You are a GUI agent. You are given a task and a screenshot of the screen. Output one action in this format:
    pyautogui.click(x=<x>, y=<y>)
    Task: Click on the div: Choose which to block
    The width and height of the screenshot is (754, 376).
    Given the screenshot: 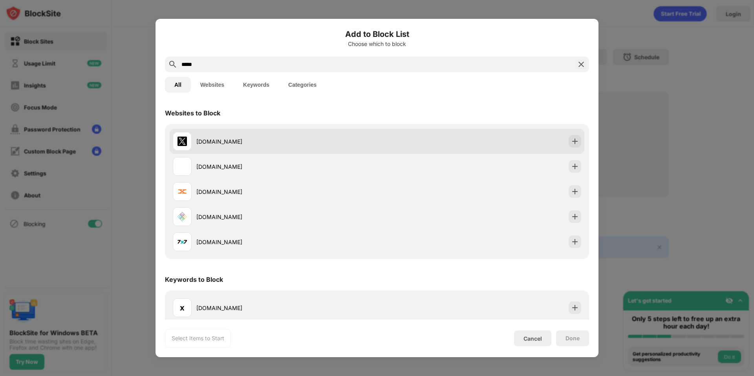 What is the action you would take?
    pyautogui.click(x=377, y=44)
    